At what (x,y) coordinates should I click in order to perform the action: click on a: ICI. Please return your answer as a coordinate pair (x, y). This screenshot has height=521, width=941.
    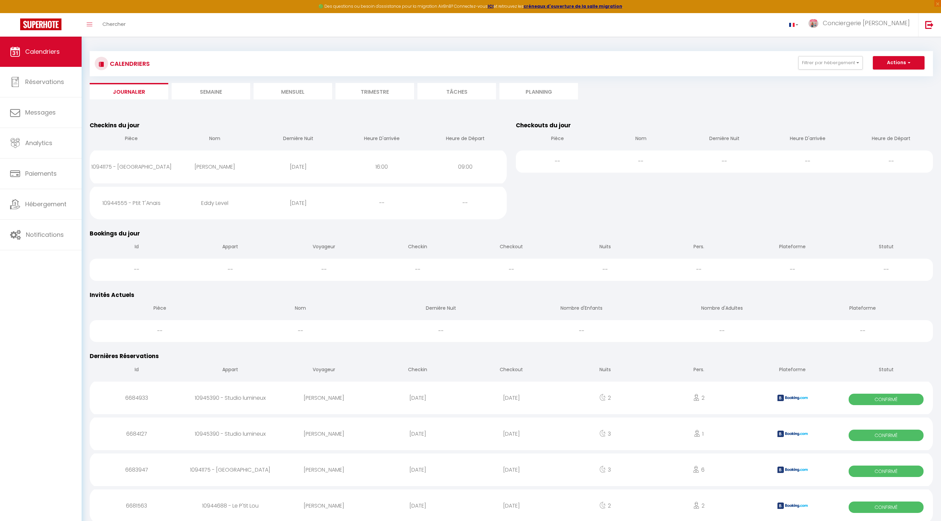
    Looking at the image, I should click on (491, 6).